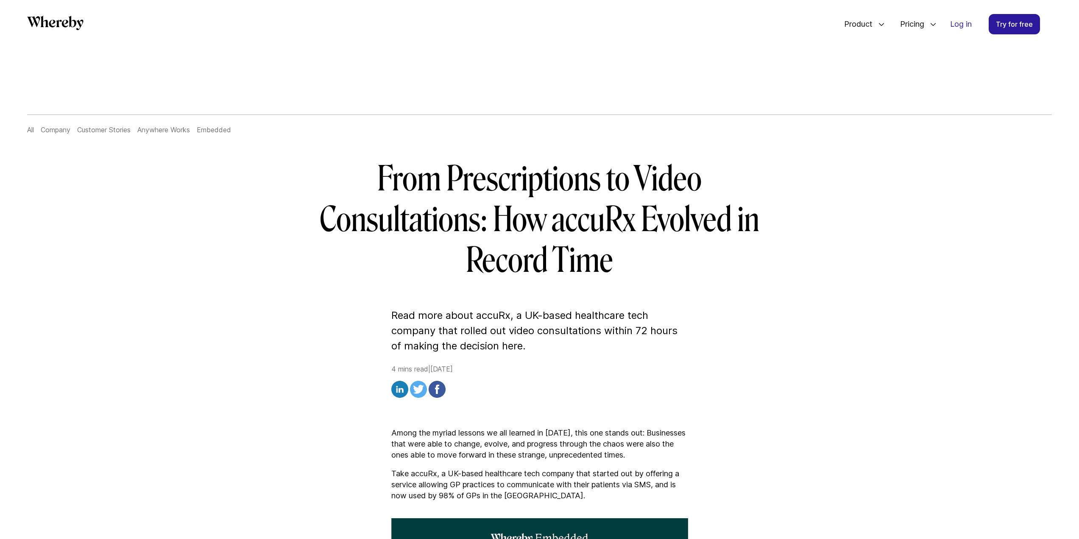  What do you see at coordinates (104, 130) in the screenshot?
I see `a: Customer Stories` at bounding box center [104, 130].